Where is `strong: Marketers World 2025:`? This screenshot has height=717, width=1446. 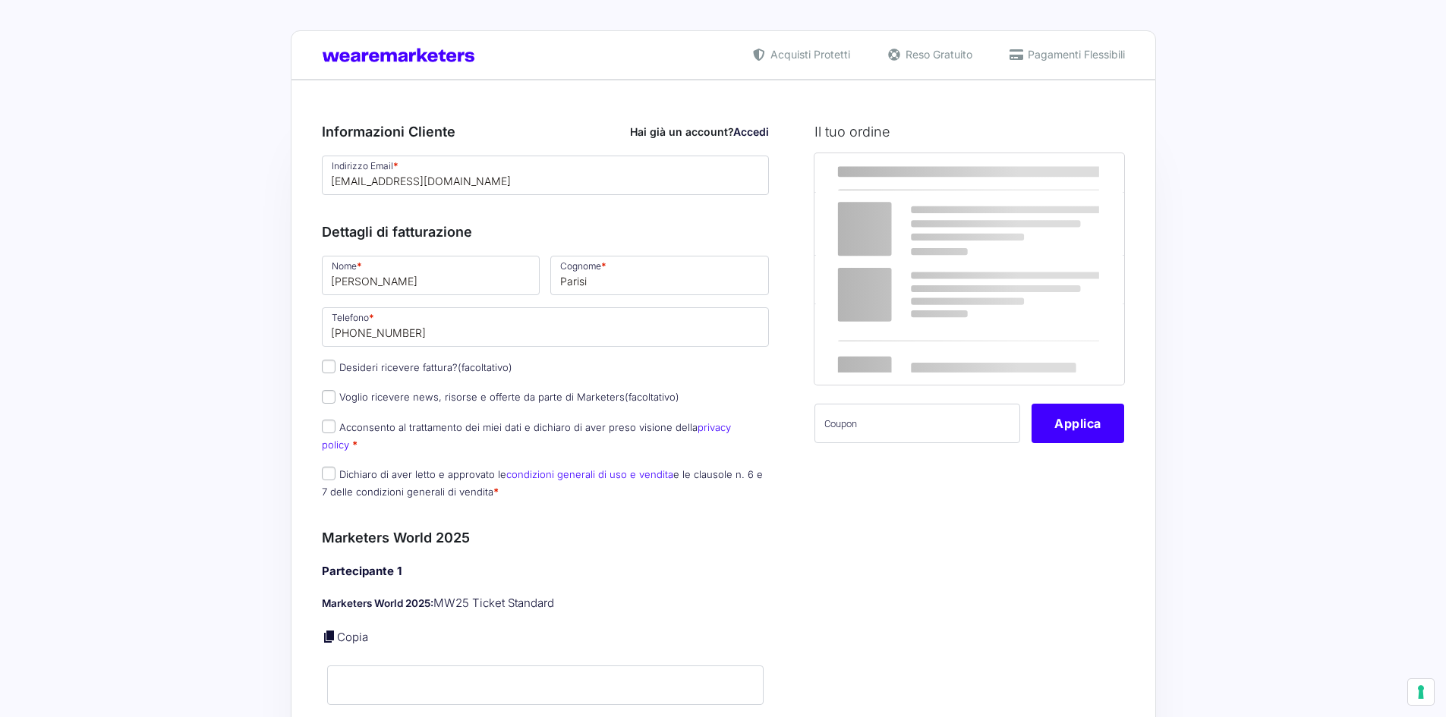
strong: Marketers World 2025: is located at coordinates (377, 604).